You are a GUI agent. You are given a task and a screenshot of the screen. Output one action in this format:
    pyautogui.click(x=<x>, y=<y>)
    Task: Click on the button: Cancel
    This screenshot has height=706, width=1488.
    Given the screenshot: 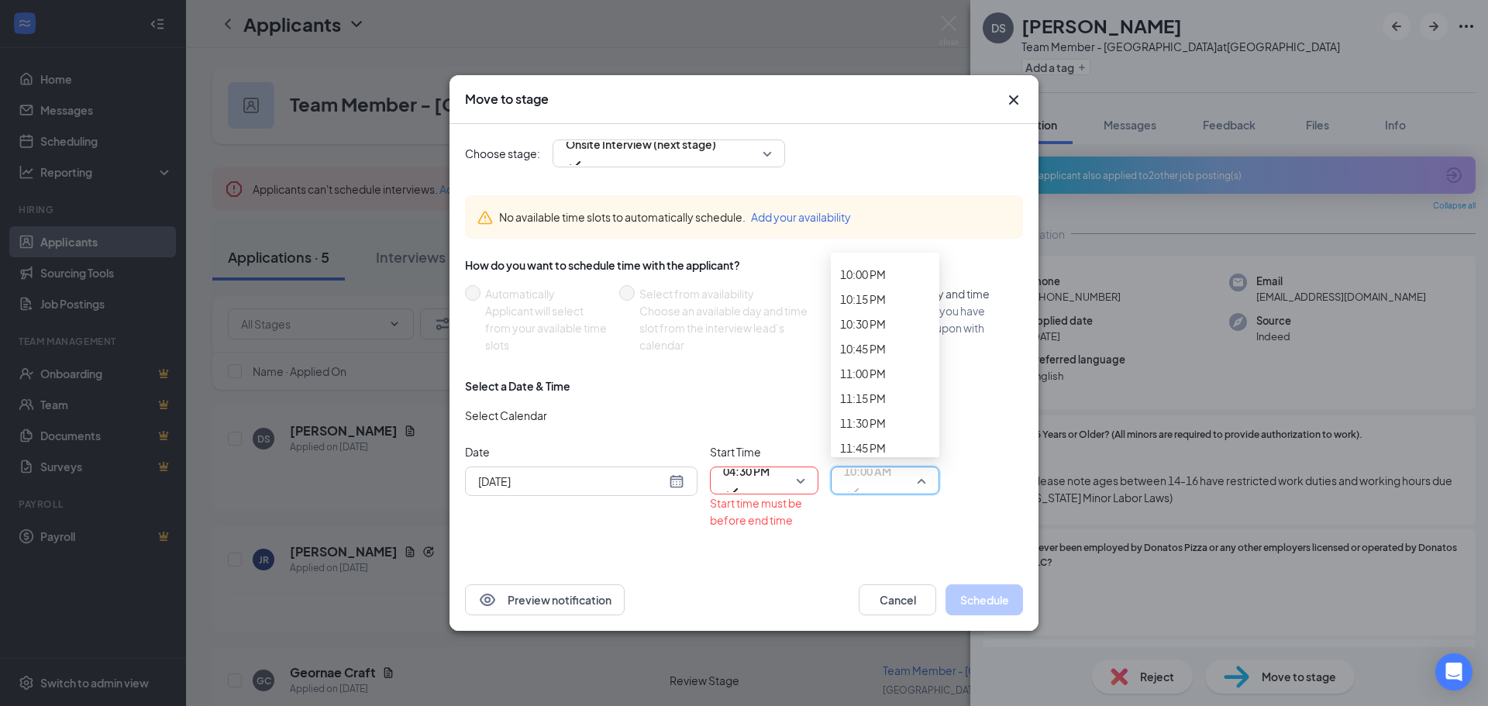 What is the action you would take?
    pyautogui.click(x=897, y=600)
    